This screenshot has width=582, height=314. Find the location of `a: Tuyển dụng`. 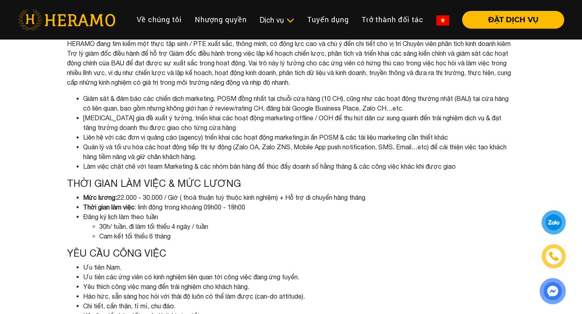

a: Tuyển dụng is located at coordinates (328, 19).